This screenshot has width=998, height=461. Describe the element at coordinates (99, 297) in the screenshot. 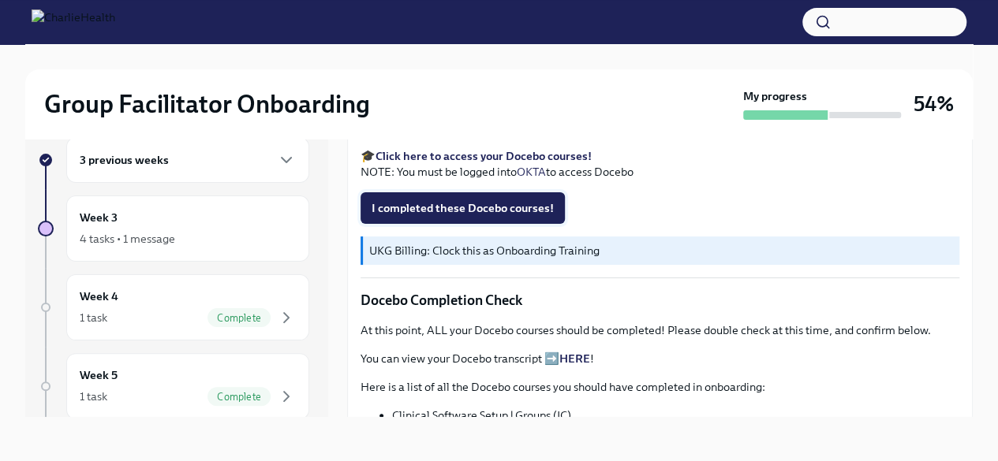

I see `h6: Week 4` at that location.